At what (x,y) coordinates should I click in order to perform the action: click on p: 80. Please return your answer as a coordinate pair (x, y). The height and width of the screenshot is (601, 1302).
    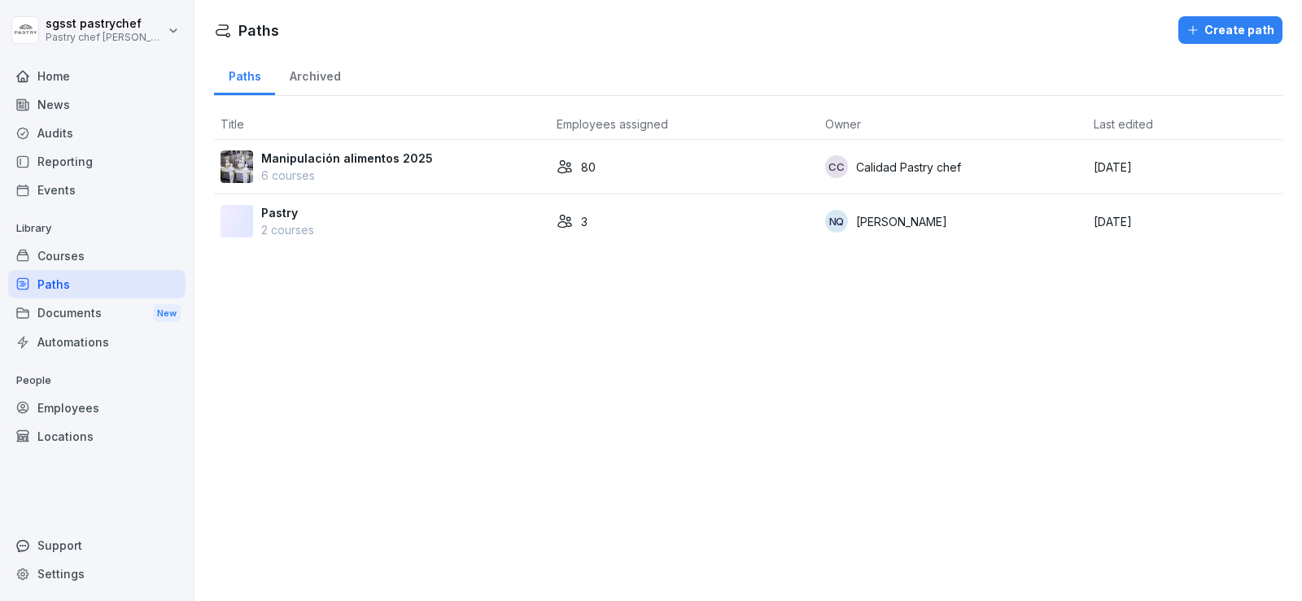
    Looking at the image, I should click on (588, 167).